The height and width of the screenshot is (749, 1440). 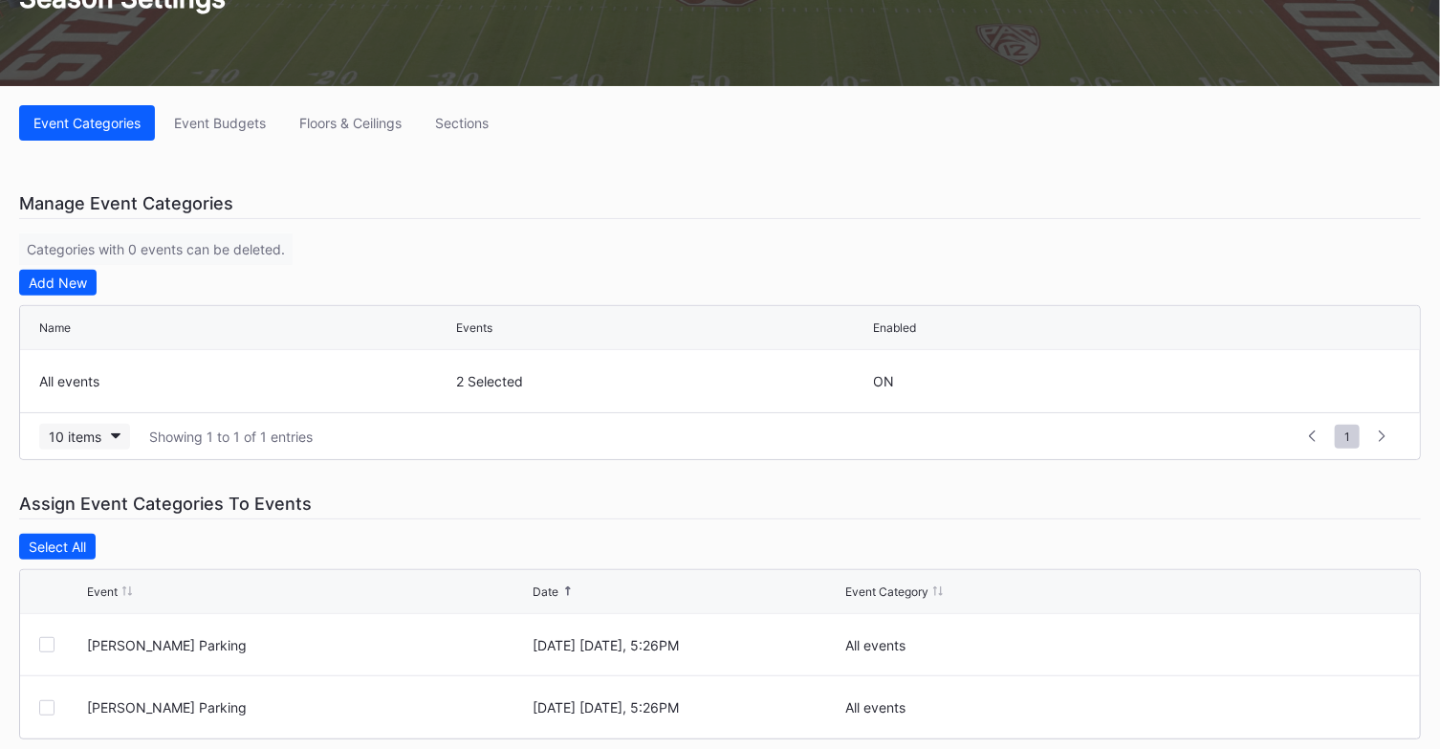 What do you see at coordinates (662, 381) in the screenshot?
I see `div: 2 Selected` at bounding box center [662, 381].